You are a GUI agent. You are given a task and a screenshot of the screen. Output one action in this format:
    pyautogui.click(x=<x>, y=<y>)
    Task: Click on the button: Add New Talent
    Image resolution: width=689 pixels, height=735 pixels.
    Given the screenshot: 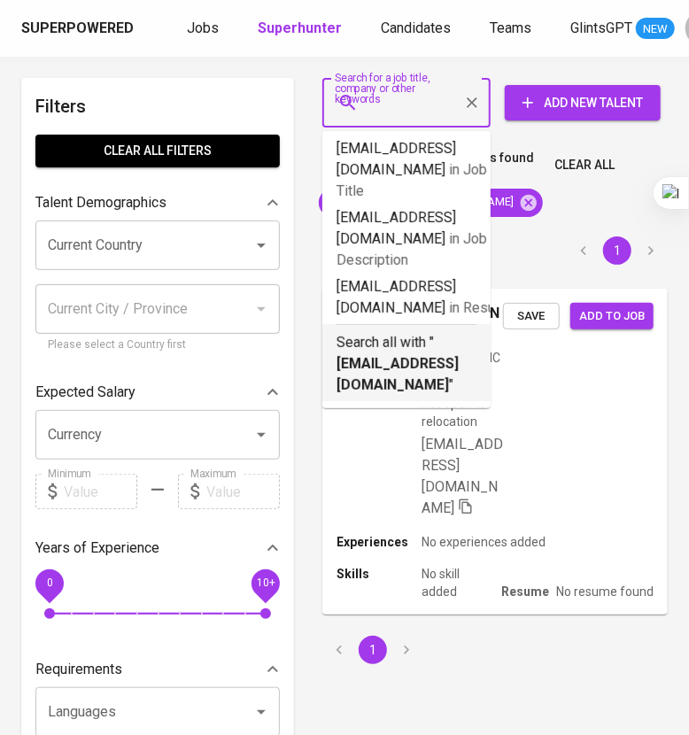 What is the action you would take?
    pyautogui.click(x=583, y=103)
    